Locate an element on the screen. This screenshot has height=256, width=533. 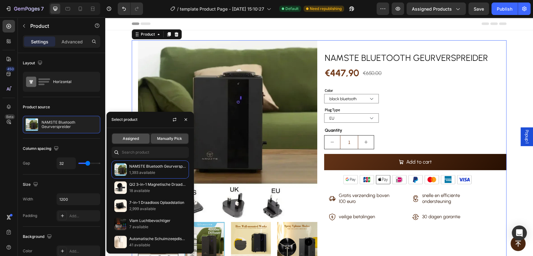
p: 1,393 available is located at coordinates (158, 173).